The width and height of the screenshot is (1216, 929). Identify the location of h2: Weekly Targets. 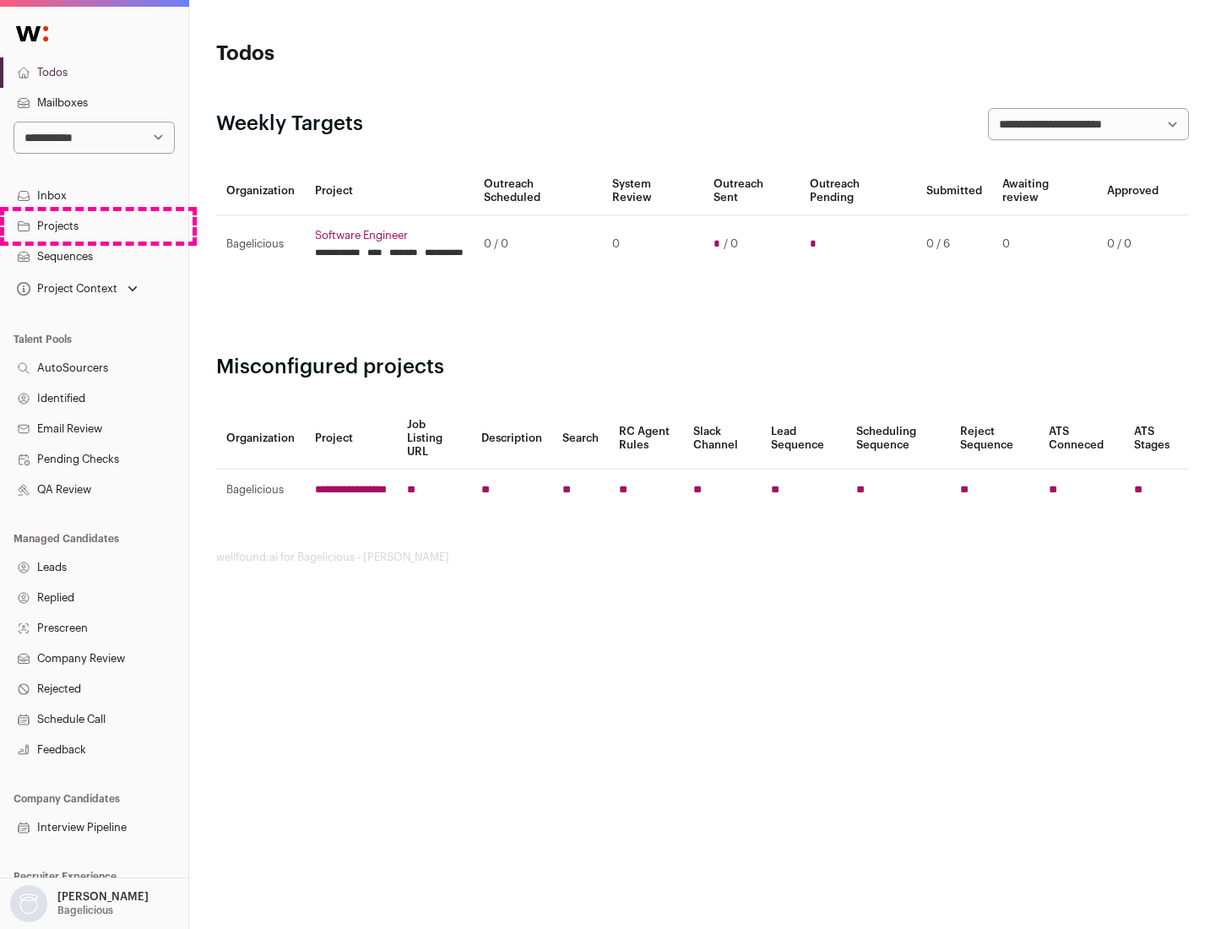
(290, 124).